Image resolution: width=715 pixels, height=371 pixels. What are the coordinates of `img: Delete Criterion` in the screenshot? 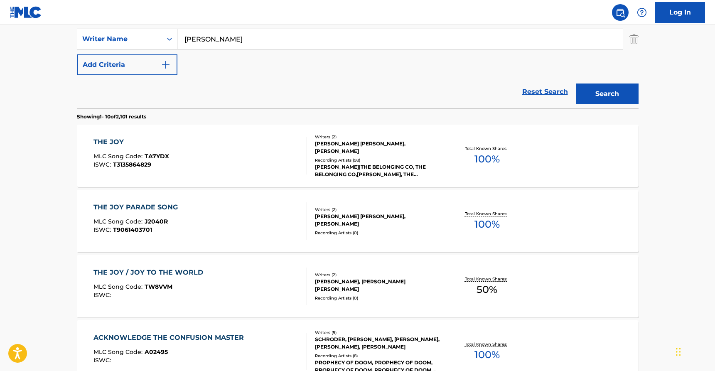 It's located at (634, 39).